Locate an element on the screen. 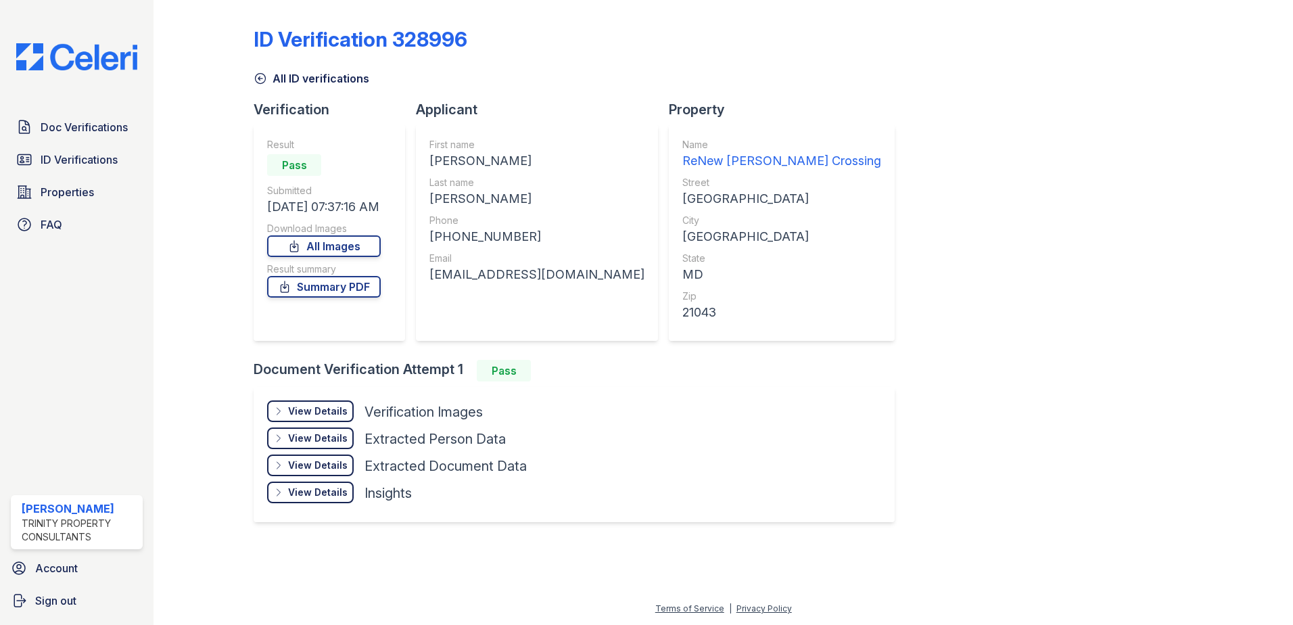 Image resolution: width=1293 pixels, height=625 pixels. a: All Images is located at coordinates (324, 246).